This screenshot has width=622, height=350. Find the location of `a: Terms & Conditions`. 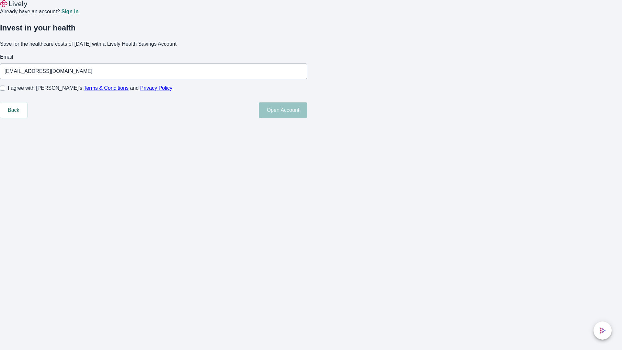

a: Terms & Conditions is located at coordinates (106, 88).